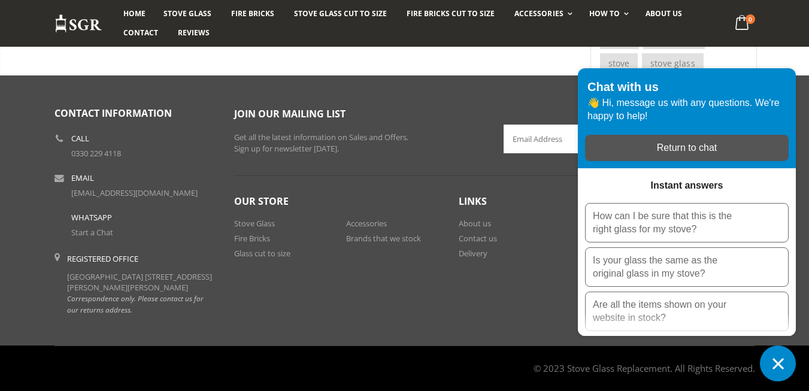 Image resolution: width=809 pixels, height=391 pixels. Describe the element at coordinates (340, 13) in the screenshot. I see `span: Stove Glass Cut To Size` at that location.